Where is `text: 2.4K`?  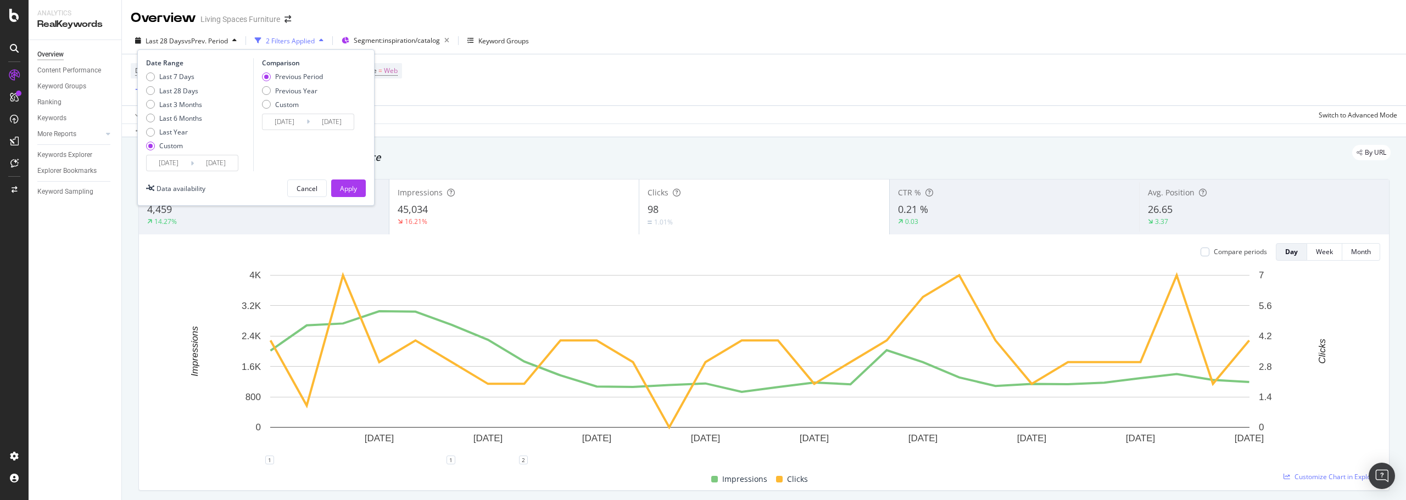
text: 2.4K is located at coordinates (251, 336).